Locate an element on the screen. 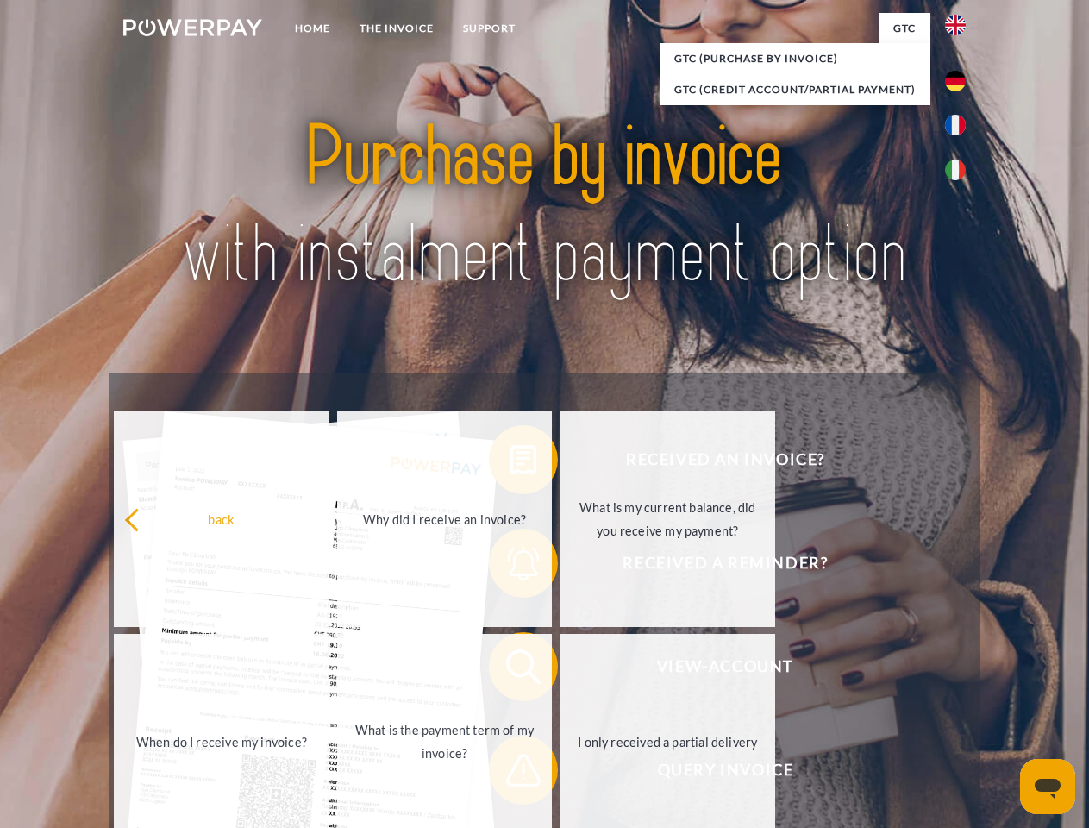 Image resolution: width=1089 pixels, height=828 pixels. div: I only received a partial delivery is located at coordinates (667, 741).